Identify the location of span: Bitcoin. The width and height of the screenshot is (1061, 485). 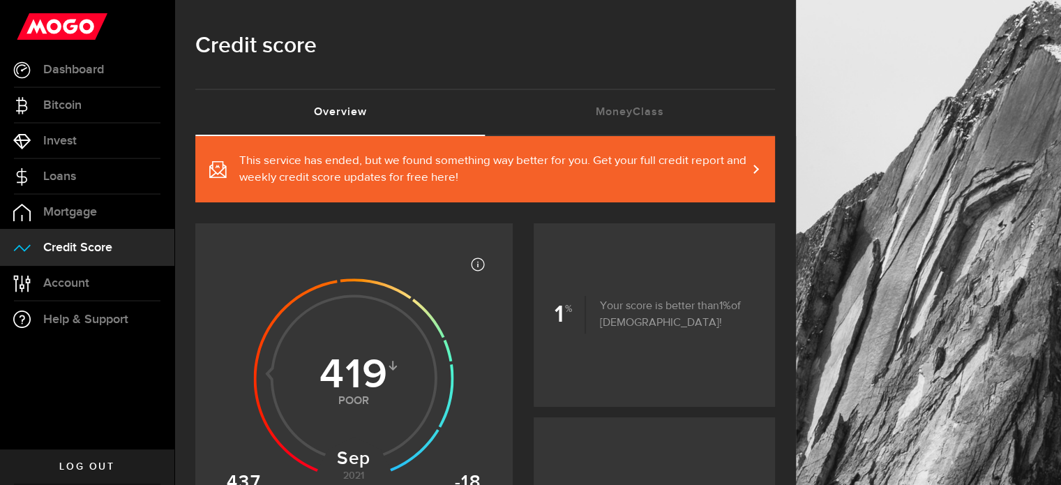
(62, 105).